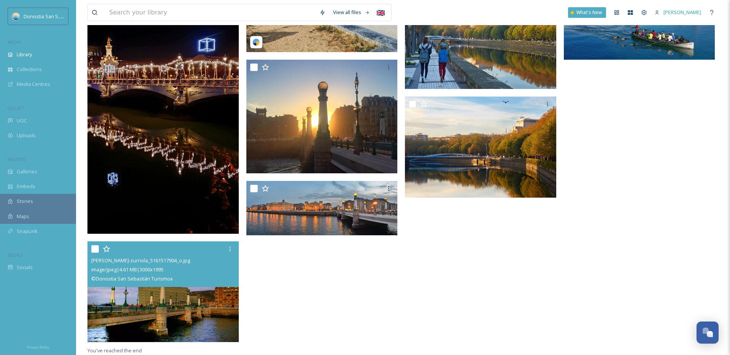 This screenshot has width=730, height=355. I want to click on span: Privacy Policy, so click(38, 347).